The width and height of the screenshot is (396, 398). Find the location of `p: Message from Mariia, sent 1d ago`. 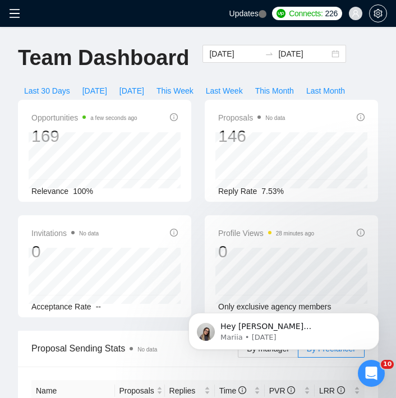

p: Message from Mariia, sent 1d ago is located at coordinates (121, 48).